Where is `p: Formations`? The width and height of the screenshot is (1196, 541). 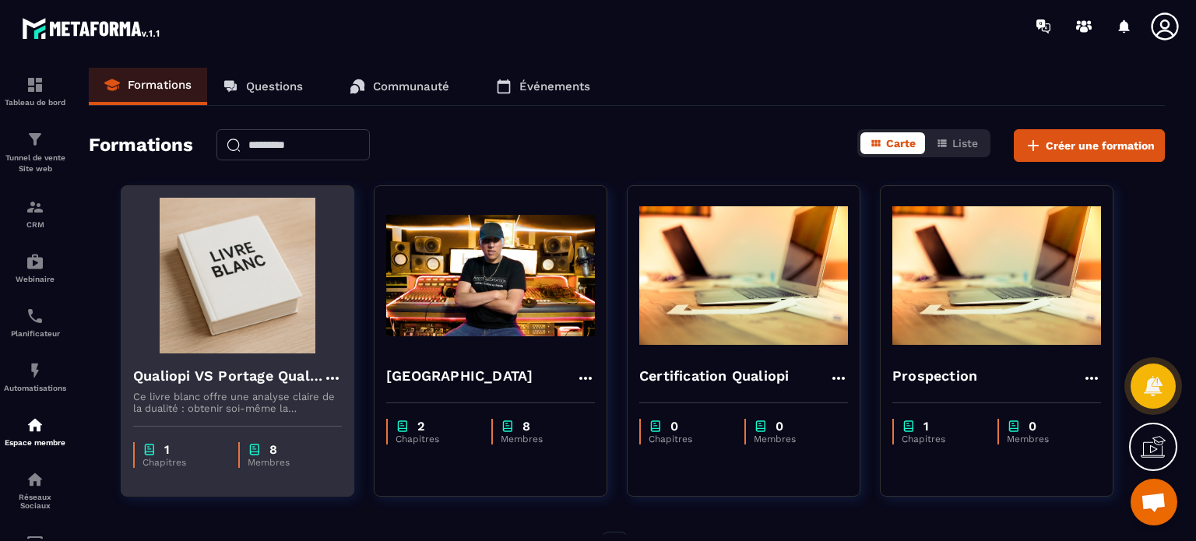 p: Formations is located at coordinates (160, 85).